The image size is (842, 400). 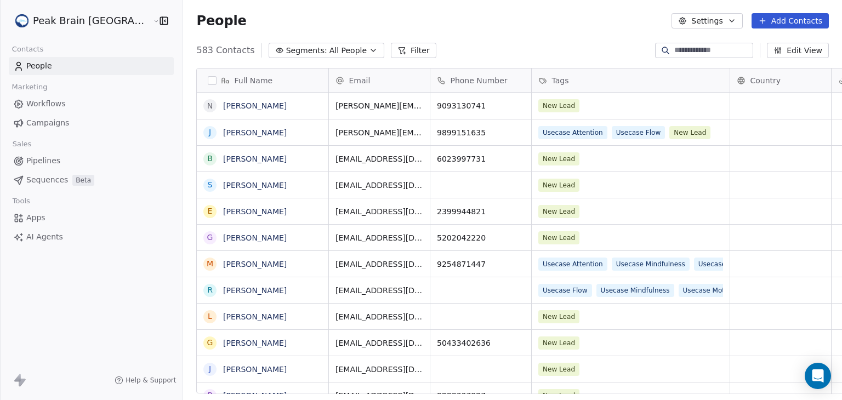 What do you see at coordinates (91, 237) in the screenshot?
I see `a: AI Agents` at bounding box center [91, 237].